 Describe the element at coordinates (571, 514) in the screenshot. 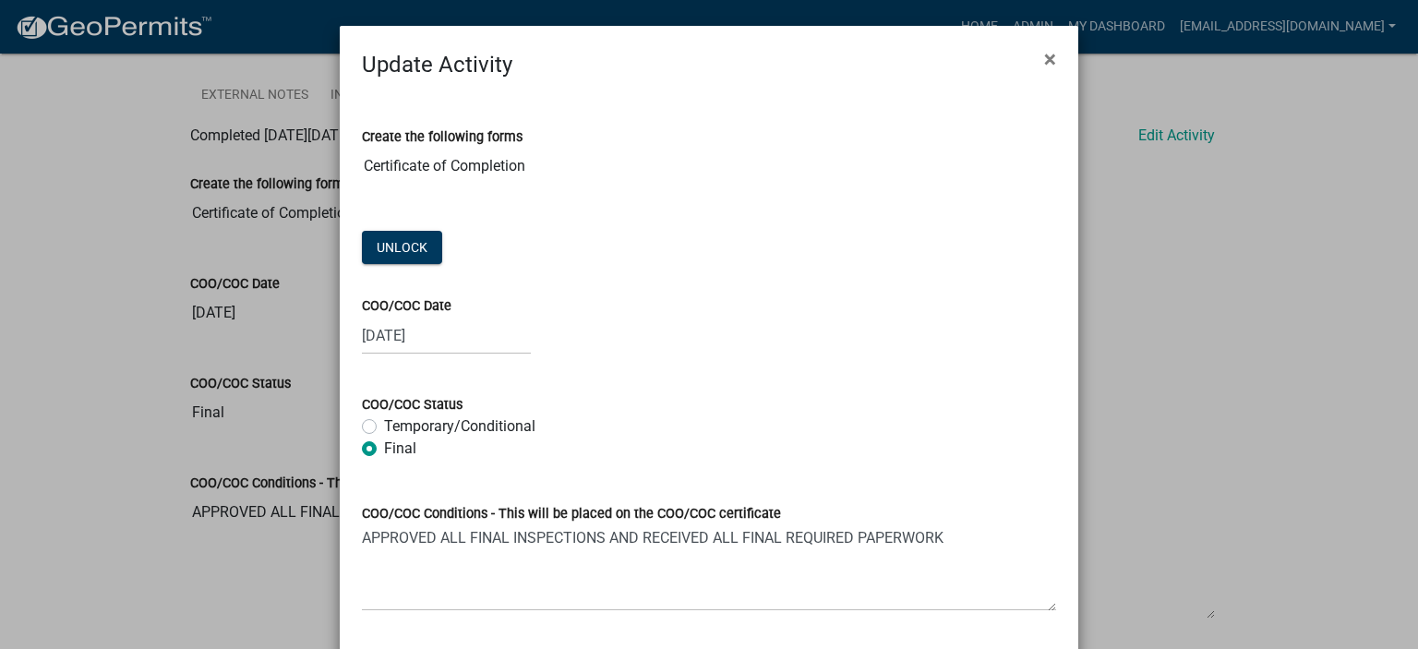

I see `label: COO/COC Conditions - This will be placed on the COO/COC certificate` at that location.